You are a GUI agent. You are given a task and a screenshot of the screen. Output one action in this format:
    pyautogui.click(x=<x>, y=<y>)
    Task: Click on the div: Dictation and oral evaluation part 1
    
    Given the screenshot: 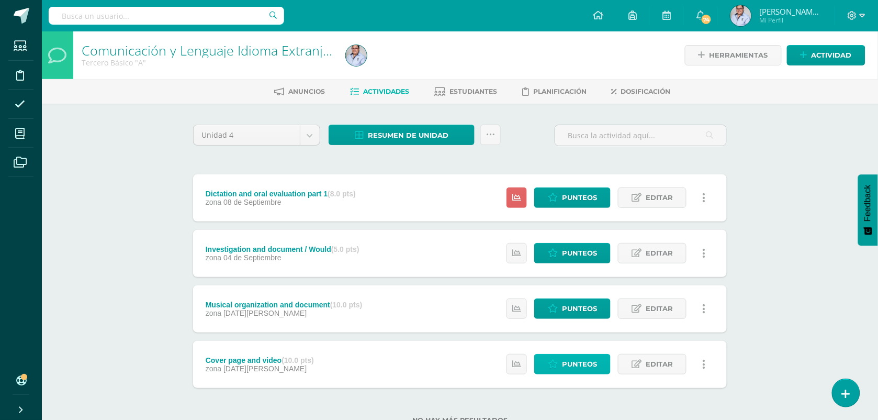 What is the action you would take?
    pyautogui.click(x=280, y=194)
    